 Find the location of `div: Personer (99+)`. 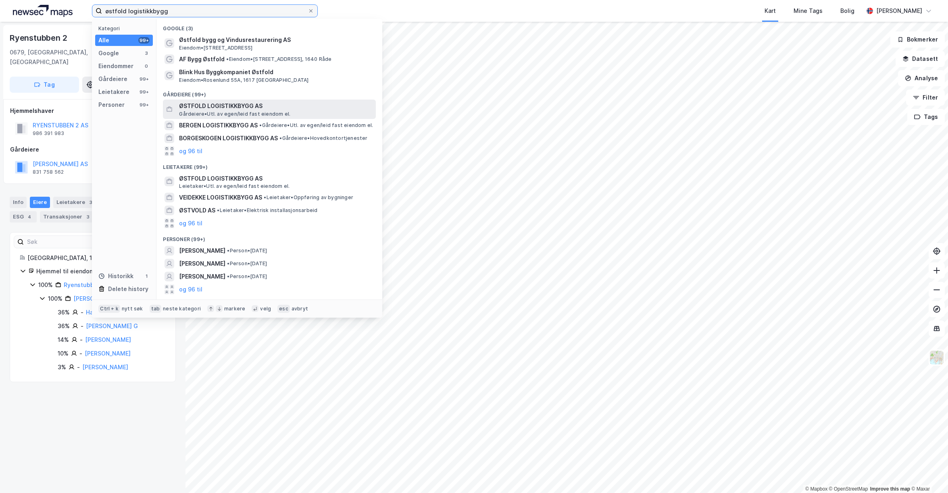

div: Personer (99+) is located at coordinates (269, 237).